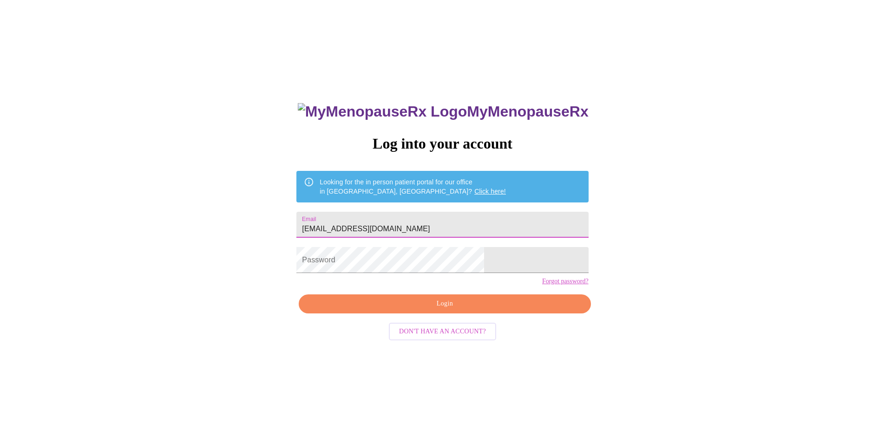 This screenshot has width=885, height=423. What do you see at coordinates (442, 143) in the screenshot?
I see `h3: Log into your account` at bounding box center [442, 143].